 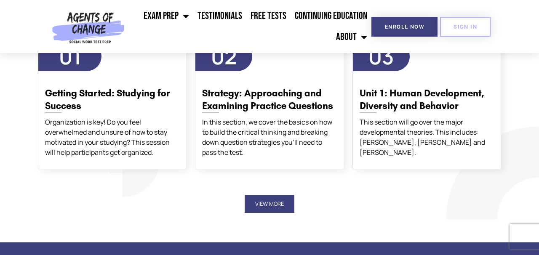 What do you see at coordinates (404, 27) in the screenshot?
I see `span: Enroll Now` at bounding box center [404, 27].